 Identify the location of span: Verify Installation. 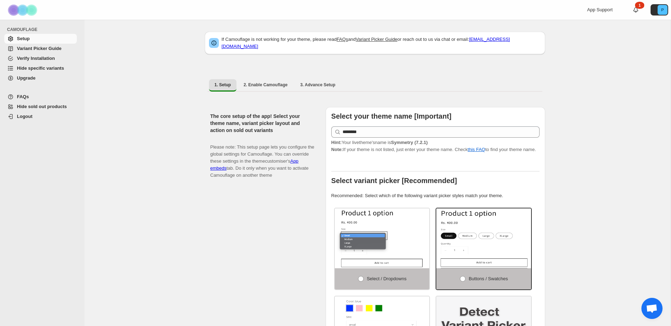
(36, 58).